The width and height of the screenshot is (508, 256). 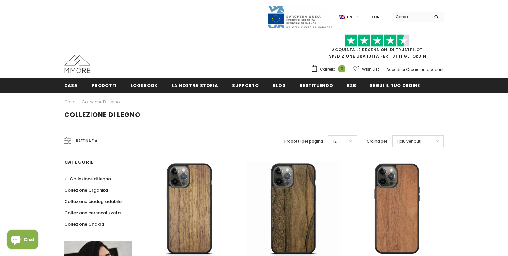 I want to click on span: I più venduti, so click(x=409, y=142).